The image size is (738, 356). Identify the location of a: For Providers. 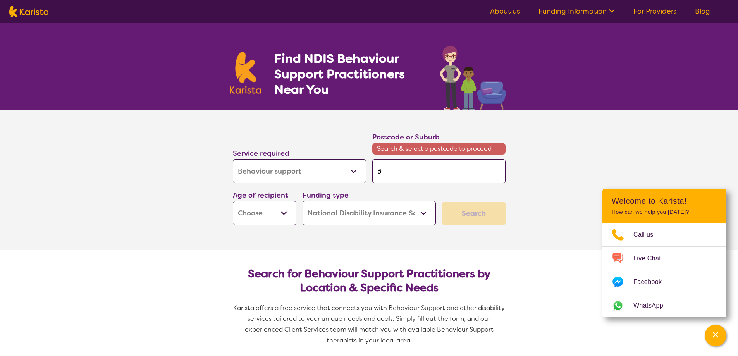
(655, 11).